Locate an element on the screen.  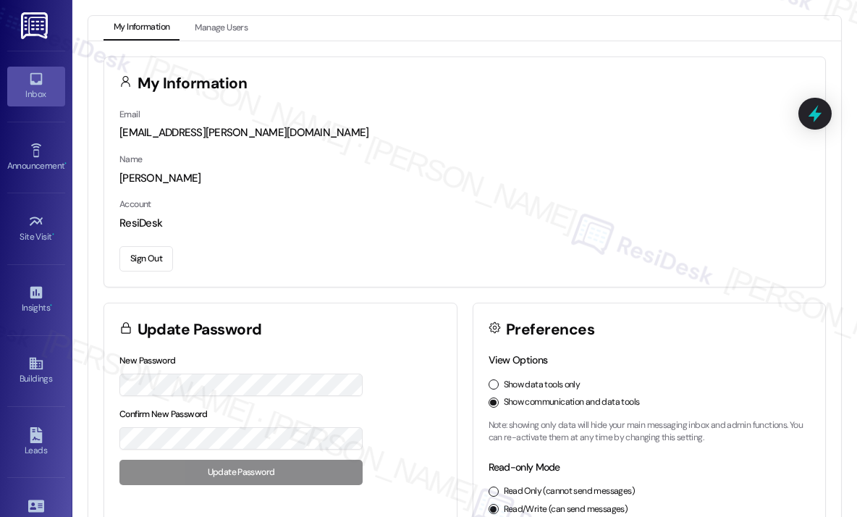
label: Read/Write (can send messages) is located at coordinates (566, 509).